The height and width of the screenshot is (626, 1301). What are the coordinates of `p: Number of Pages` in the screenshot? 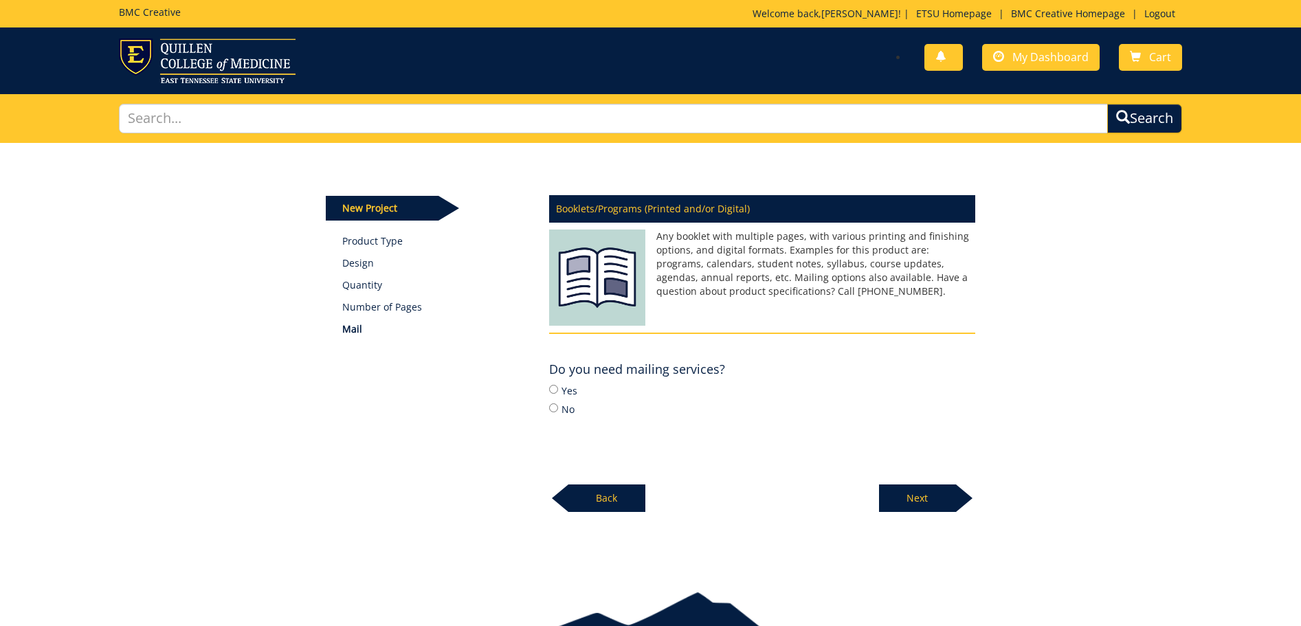 It's located at (435, 307).